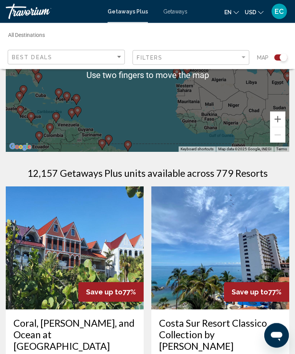 The height and width of the screenshot is (354, 295). What do you see at coordinates (278, 135) in the screenshot?
I see `button: Zoom out` at bounding box center [278, 135].